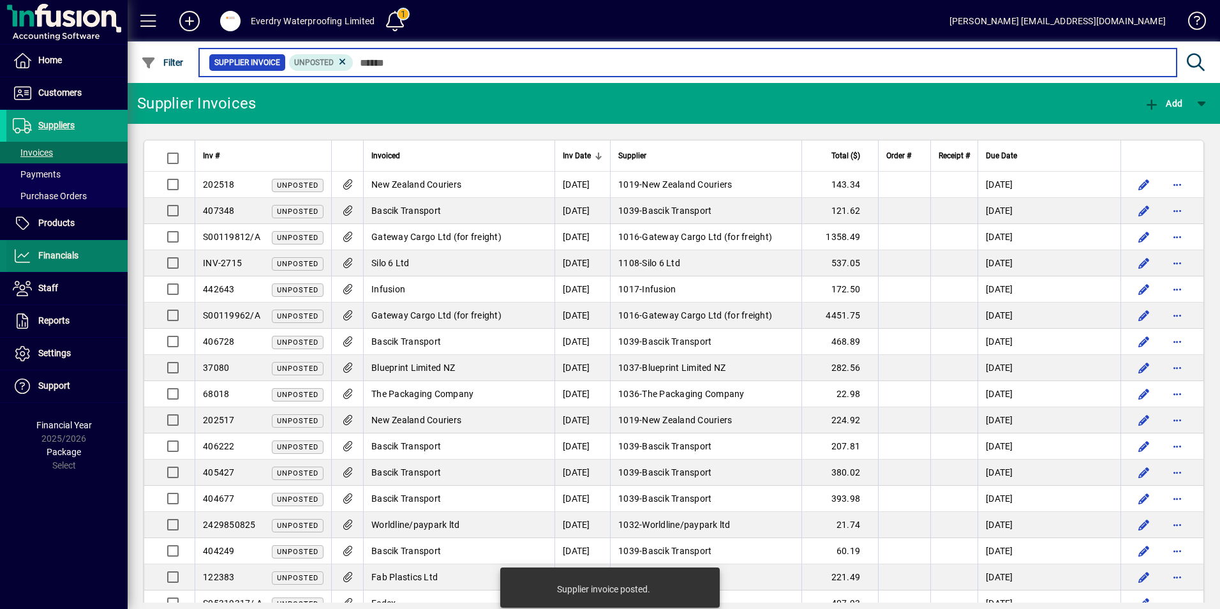 The width and height of the screenshot is (1220, 609). I want to click on span: Fedex, so click(384, 603).